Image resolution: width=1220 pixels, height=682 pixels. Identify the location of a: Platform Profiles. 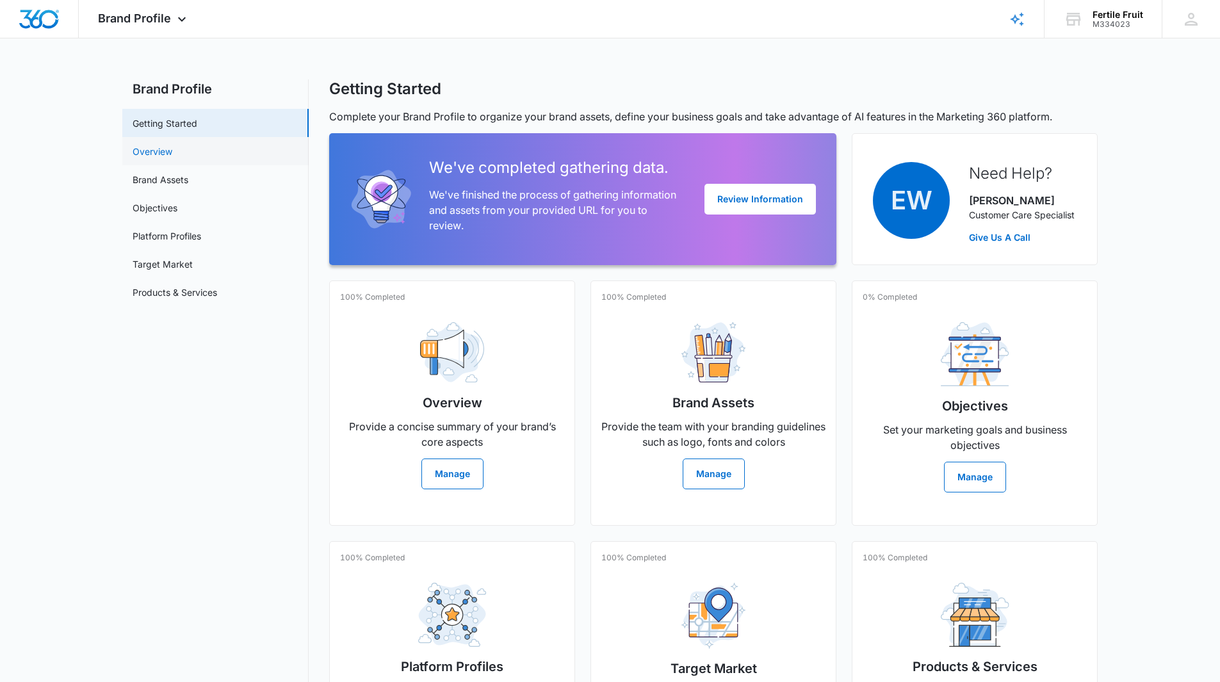
(167, 236).